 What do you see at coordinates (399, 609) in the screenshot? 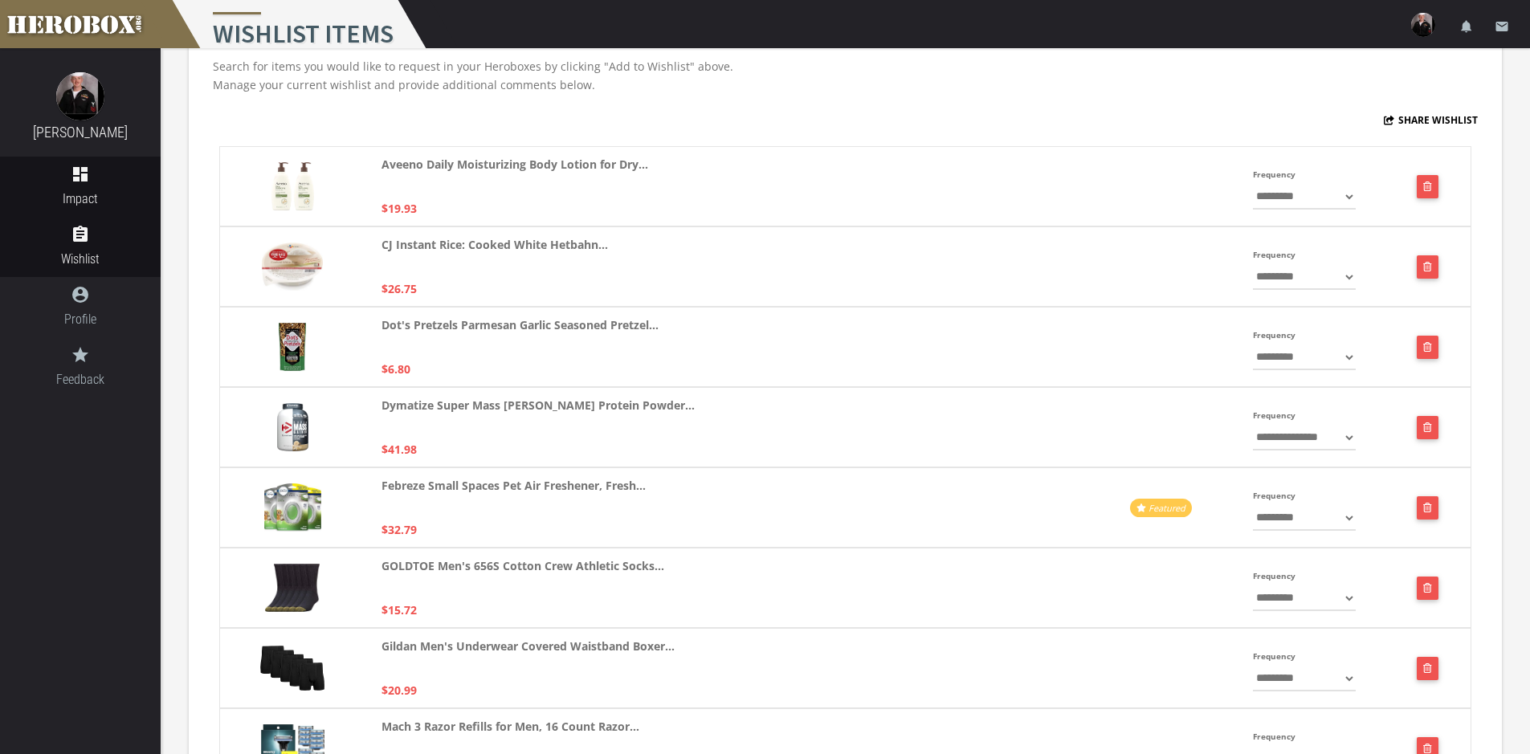
I see `p: $15.72` at bounding box center [399, 609].